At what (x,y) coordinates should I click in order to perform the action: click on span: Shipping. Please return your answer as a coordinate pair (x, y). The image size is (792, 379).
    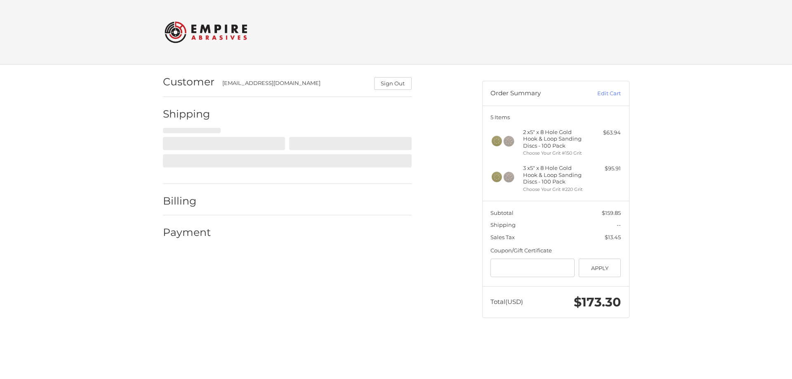
    Looking at the image, I should click on (503, 225).